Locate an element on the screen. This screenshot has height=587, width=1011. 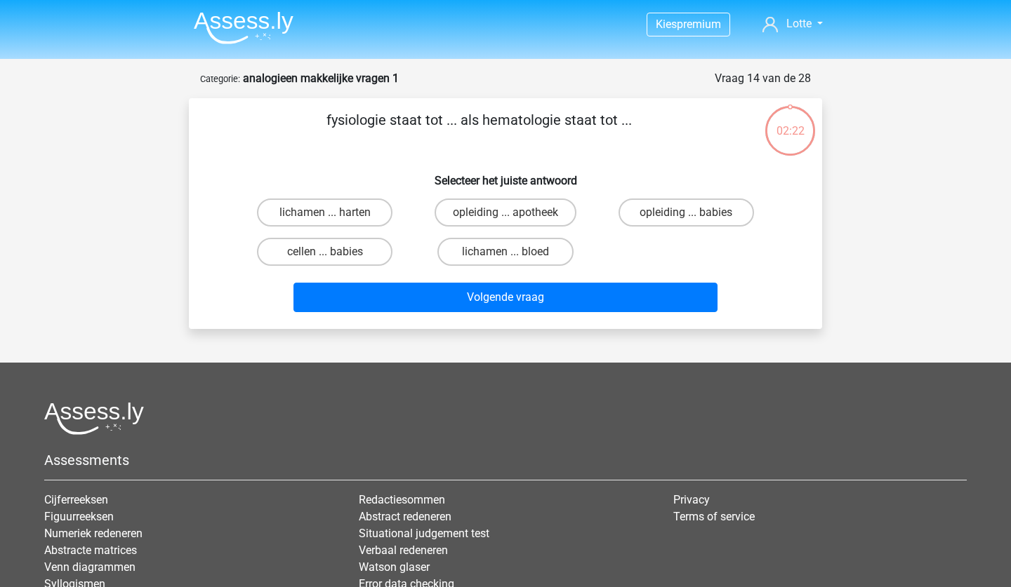
a: Figuurreeksen is located at coordinates (79, 517).